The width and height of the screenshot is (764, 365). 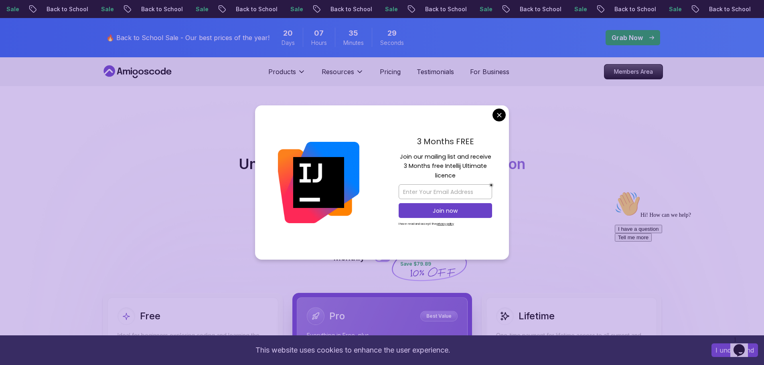 What do you see at coordinates (5, 6) in the screenshot?
I see `span: 1` at bounding box center [5, 6].